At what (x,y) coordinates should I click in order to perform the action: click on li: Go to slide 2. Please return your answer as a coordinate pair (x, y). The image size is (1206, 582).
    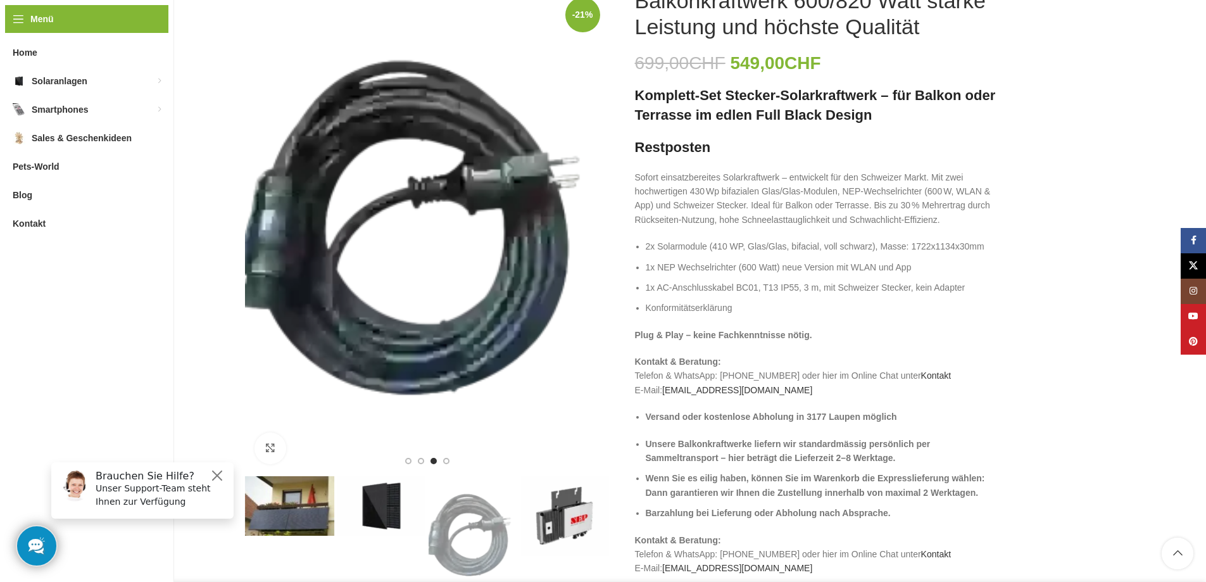
    Looking at the image, I should click on (421, 461).